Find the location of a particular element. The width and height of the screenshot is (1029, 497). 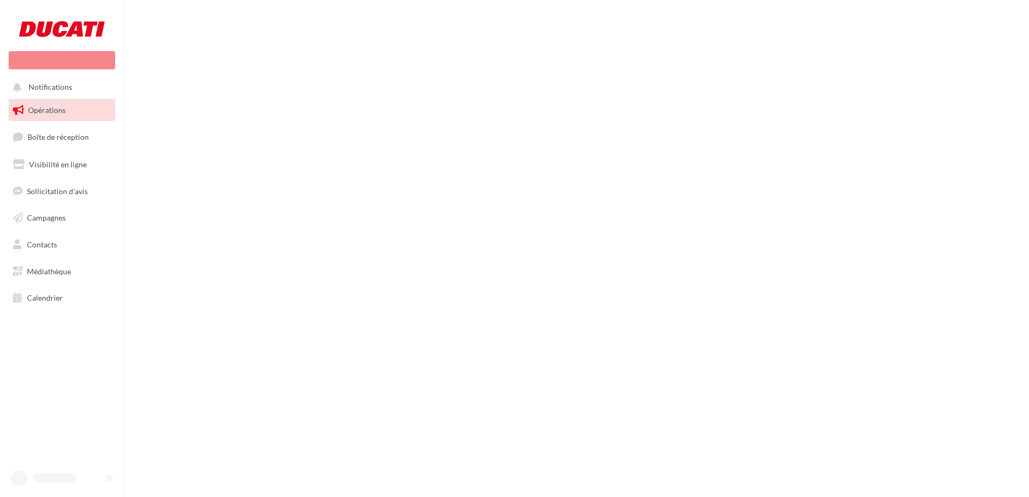

a: Opérations is located at coordinates (62, 110).